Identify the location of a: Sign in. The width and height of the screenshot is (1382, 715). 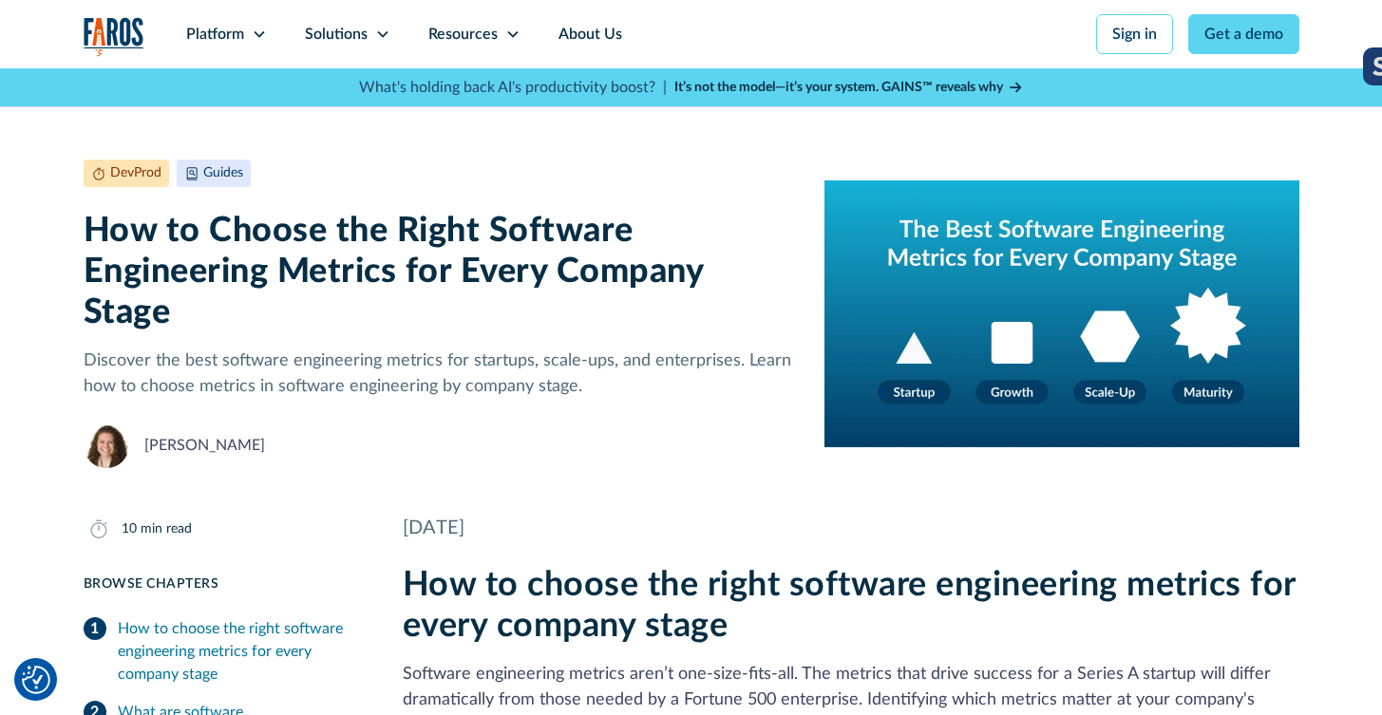
(1134, 34).